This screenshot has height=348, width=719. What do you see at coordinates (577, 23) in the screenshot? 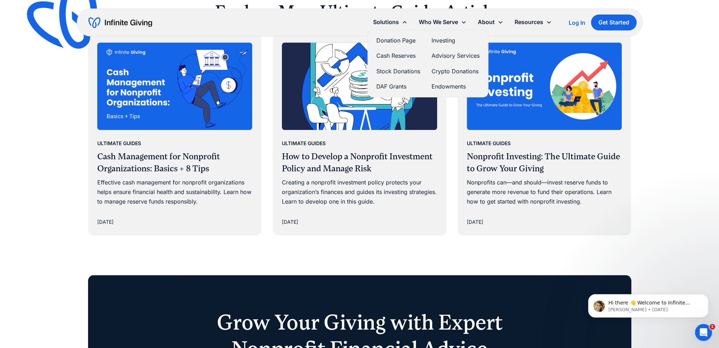
I see `a: Log In` at bounding box center [577, 23].